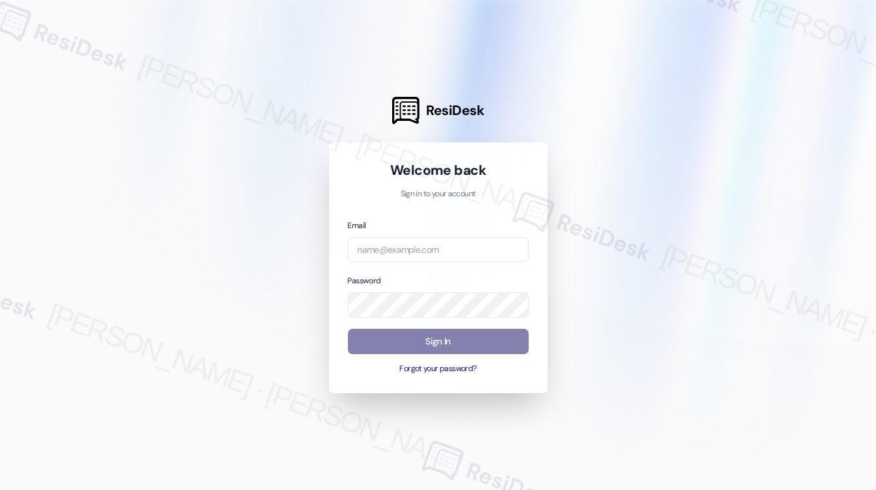  What do you see at coordinates (406, 111) in the screenshot?
I see `img: ResiDesk Logo` at bounding box center [406, 111].